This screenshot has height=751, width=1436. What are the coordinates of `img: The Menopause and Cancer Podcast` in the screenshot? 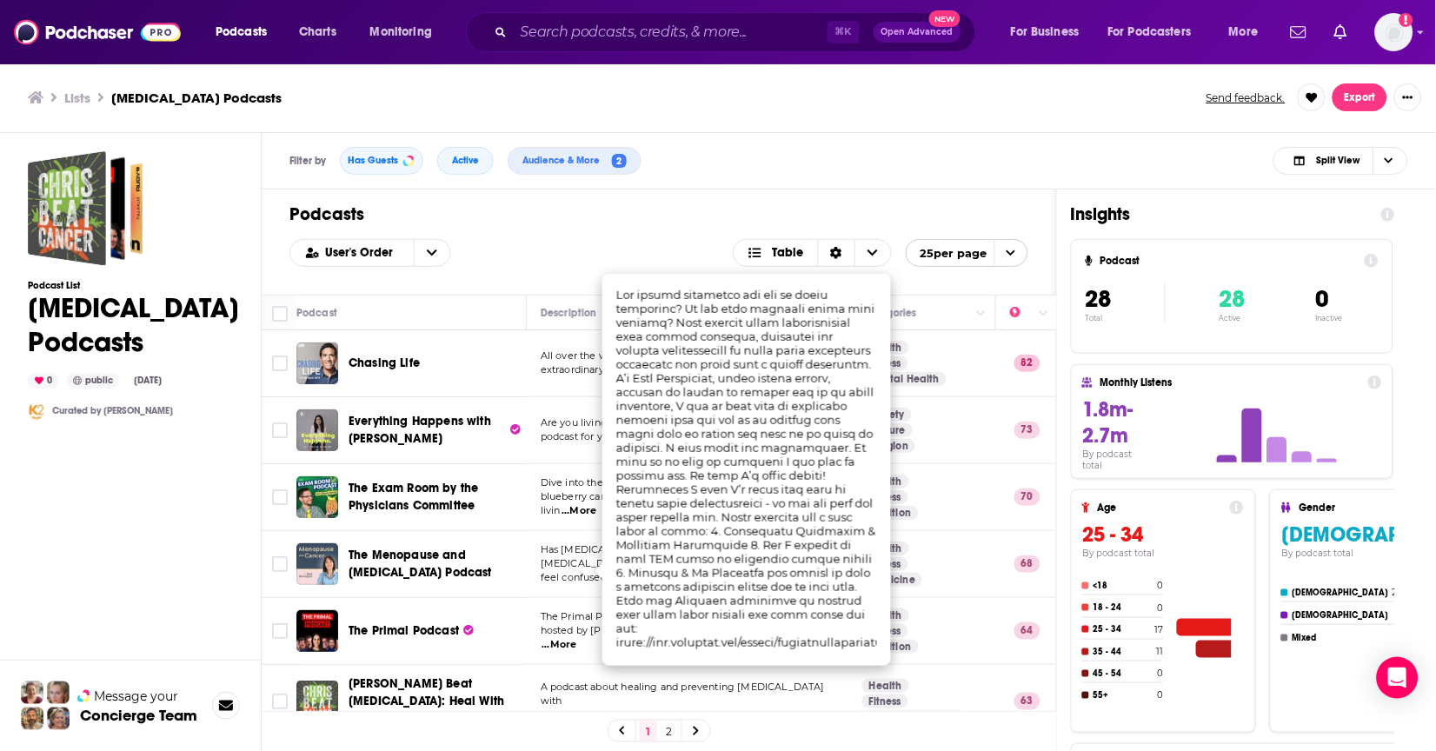 It's located at (317, 564).